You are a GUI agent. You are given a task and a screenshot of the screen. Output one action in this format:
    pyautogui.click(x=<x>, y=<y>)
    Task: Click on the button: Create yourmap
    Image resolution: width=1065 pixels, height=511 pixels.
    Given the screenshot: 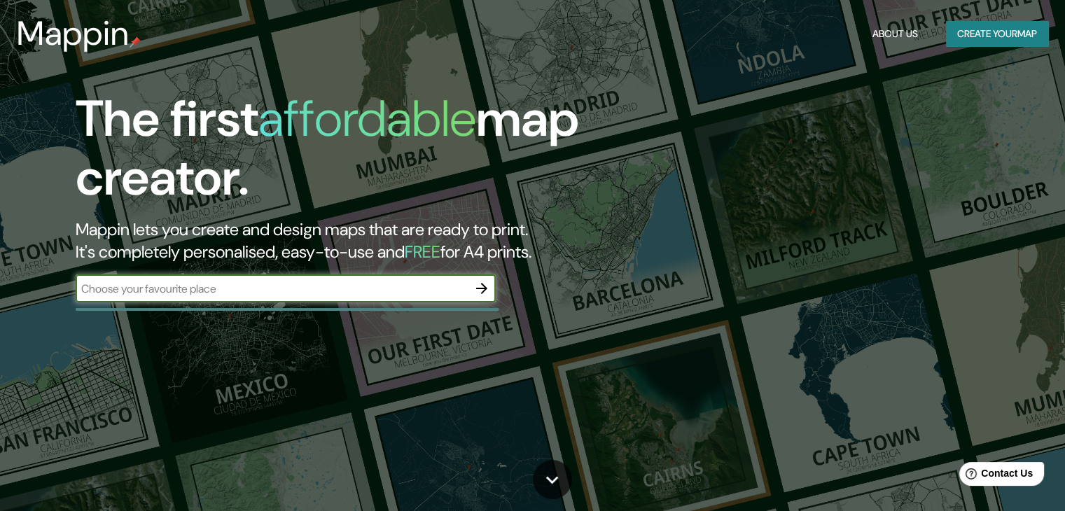 What is the action you would take?
    pyautogui.click(x=997, y=34)
    